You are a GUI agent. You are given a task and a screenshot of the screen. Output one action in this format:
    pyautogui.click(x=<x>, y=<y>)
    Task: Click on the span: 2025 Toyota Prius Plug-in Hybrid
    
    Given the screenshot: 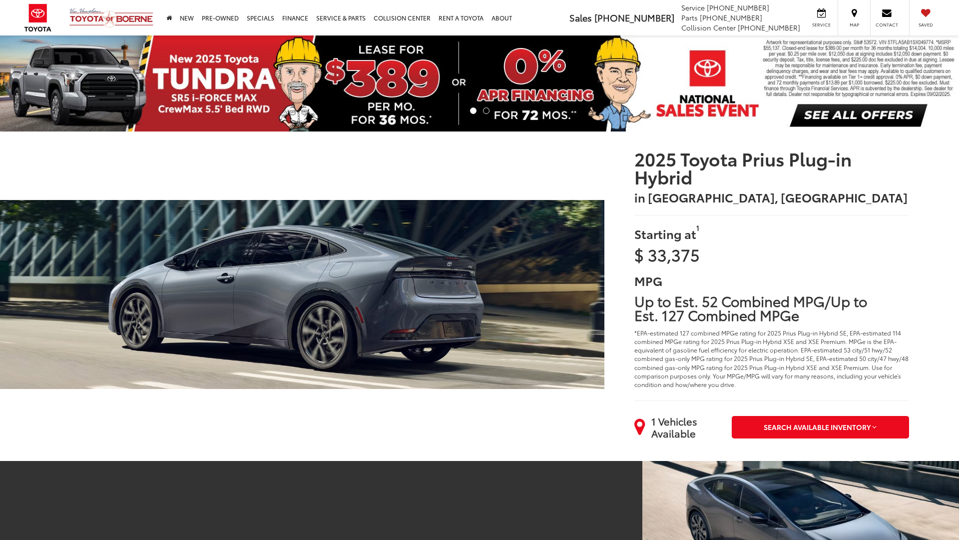 What is the action you would take?
    pyautogui.click(x=772, y=167)
    